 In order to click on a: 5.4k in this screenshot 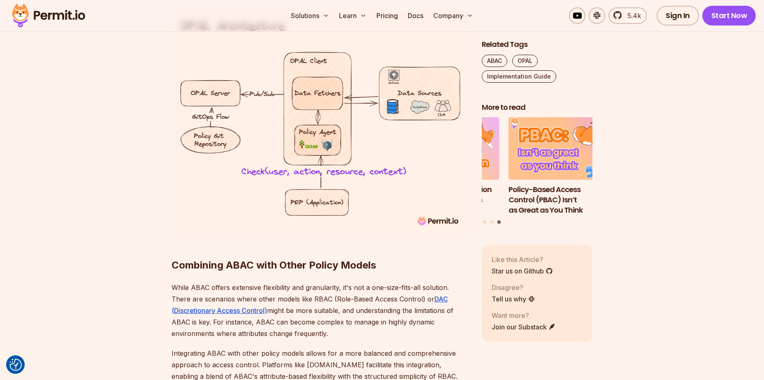, I will do `click(627, 16)`.